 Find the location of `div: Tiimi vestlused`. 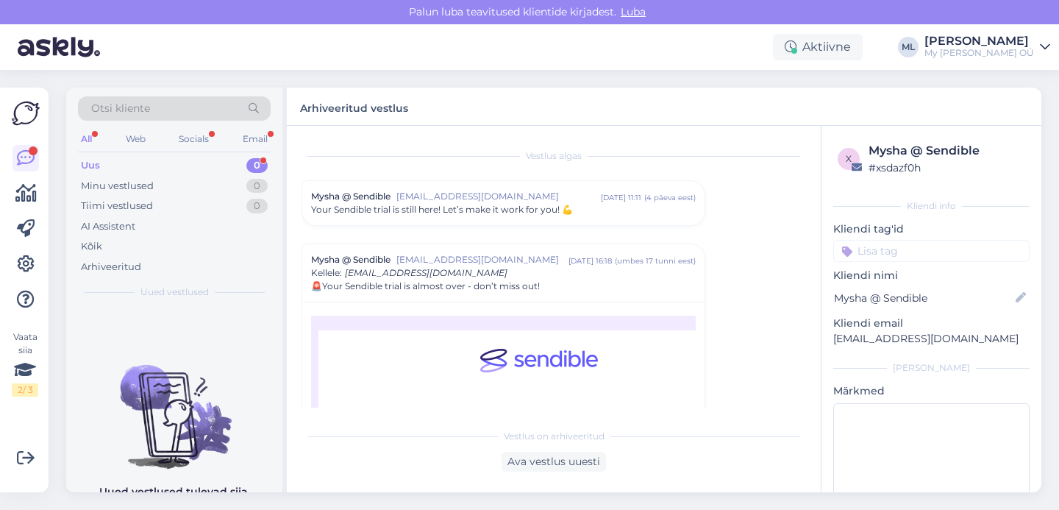

div: Tiimi vestlused is located at coordinates (117, 206).